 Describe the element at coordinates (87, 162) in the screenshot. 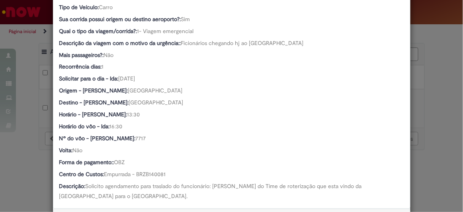

I see `b: Forma de pagamento::` at that location.